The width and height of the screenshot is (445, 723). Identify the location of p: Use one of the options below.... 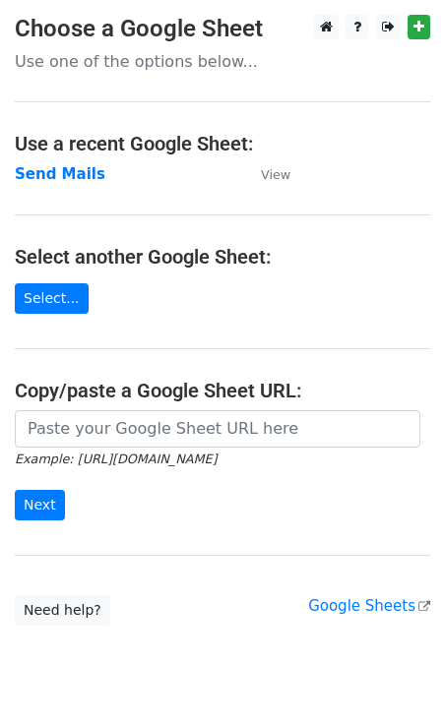
(222, 61).